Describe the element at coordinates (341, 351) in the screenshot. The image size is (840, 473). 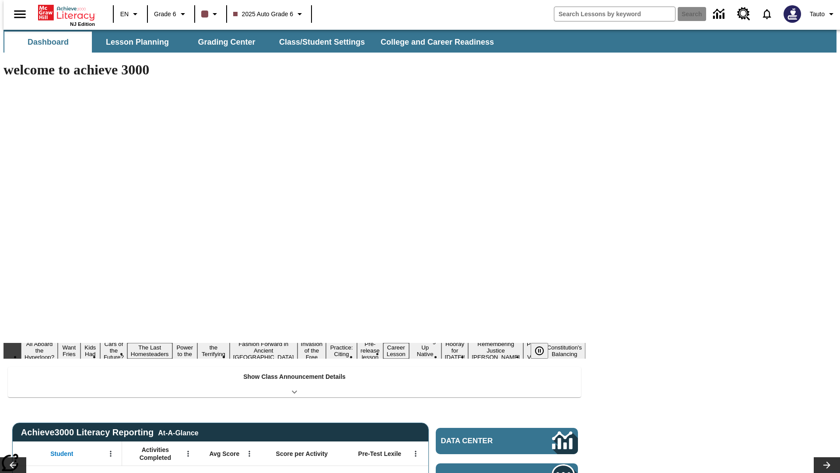
I see `button: Slide 10 Mixed Practice: Citing Evidence` at that location.